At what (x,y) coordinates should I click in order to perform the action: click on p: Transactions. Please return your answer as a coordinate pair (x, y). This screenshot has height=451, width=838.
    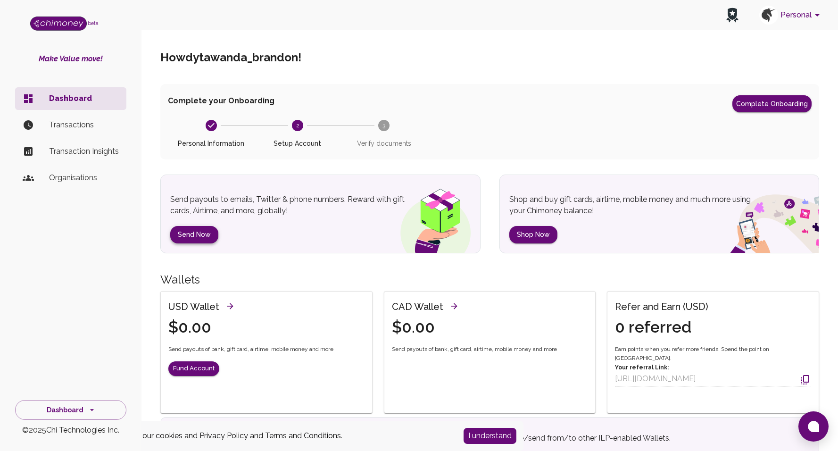
    Looking at the image, I should click on (84, 125).